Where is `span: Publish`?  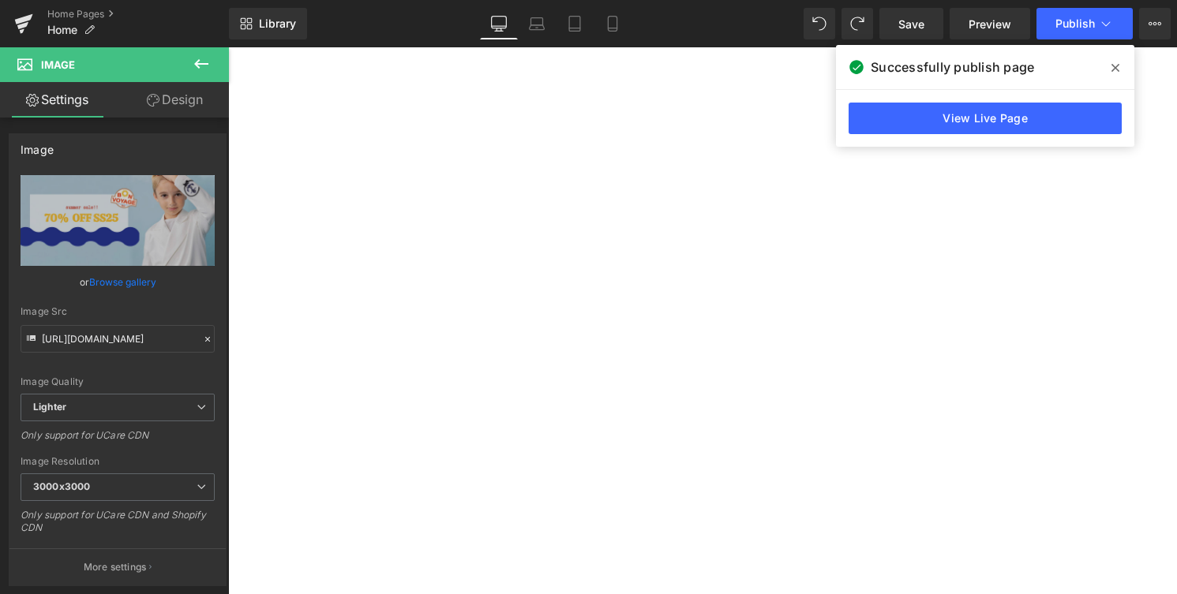
span: Publish is located at coordinates (1075, 24).